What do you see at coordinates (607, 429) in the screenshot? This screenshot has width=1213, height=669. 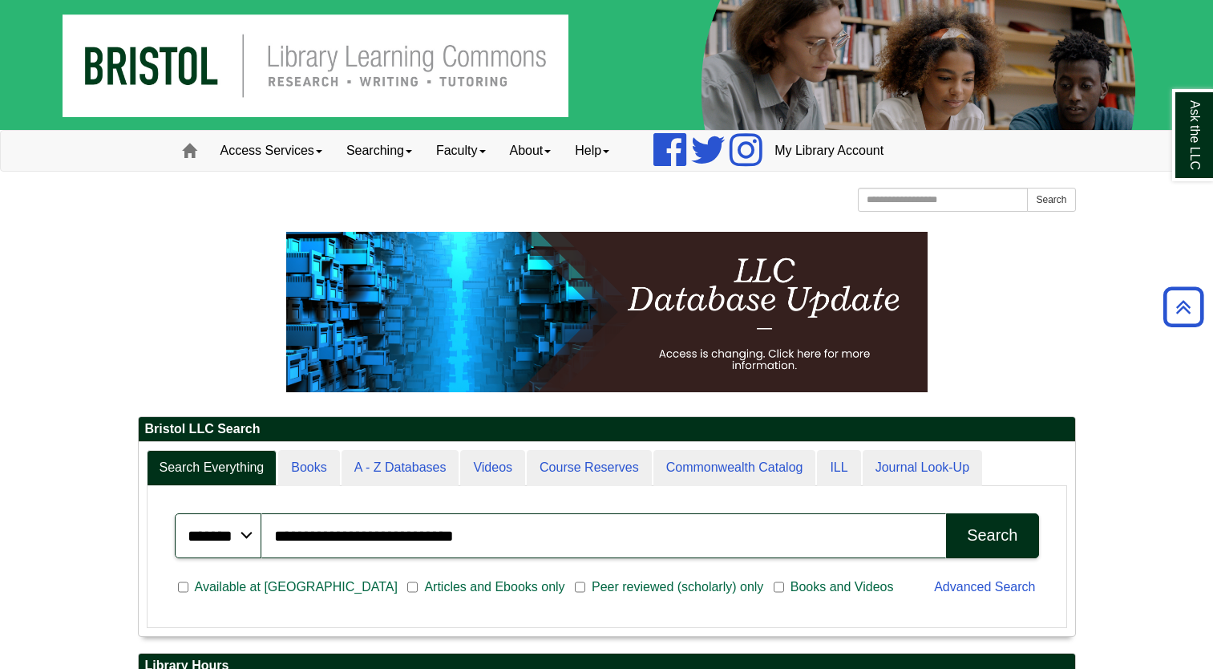 I see `h2: Bristol LLC Search` at bounding box center [607, 429].